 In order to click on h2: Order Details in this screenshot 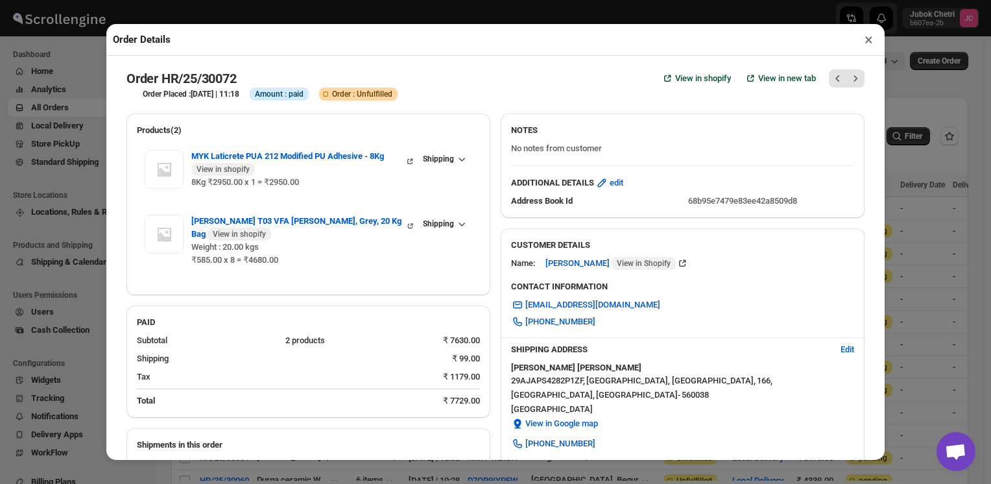, I will do `click(141, 40)`.